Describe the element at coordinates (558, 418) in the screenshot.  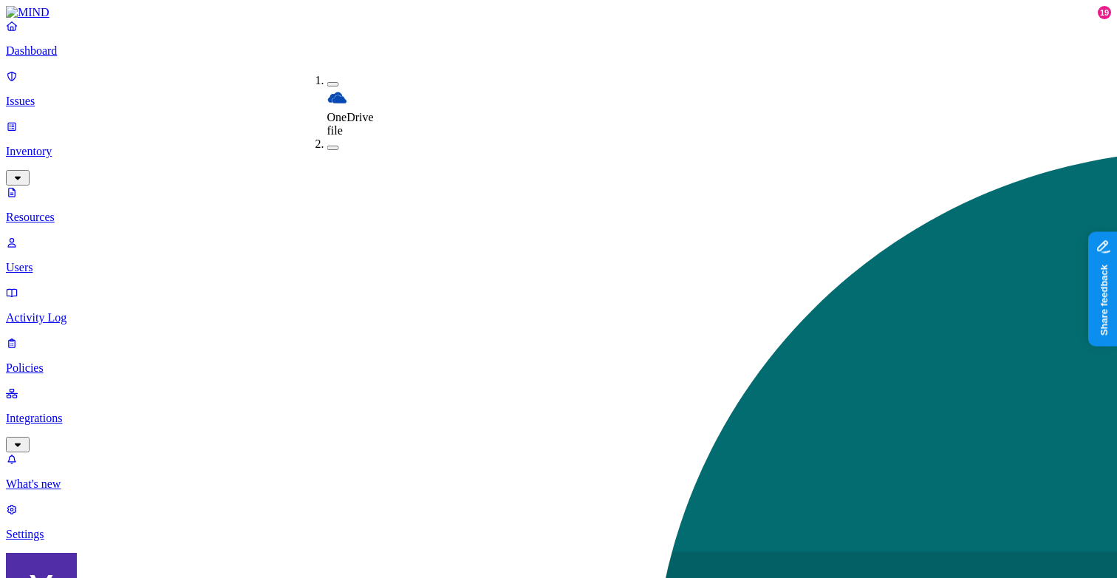
I see `a: Integrations` at that location.